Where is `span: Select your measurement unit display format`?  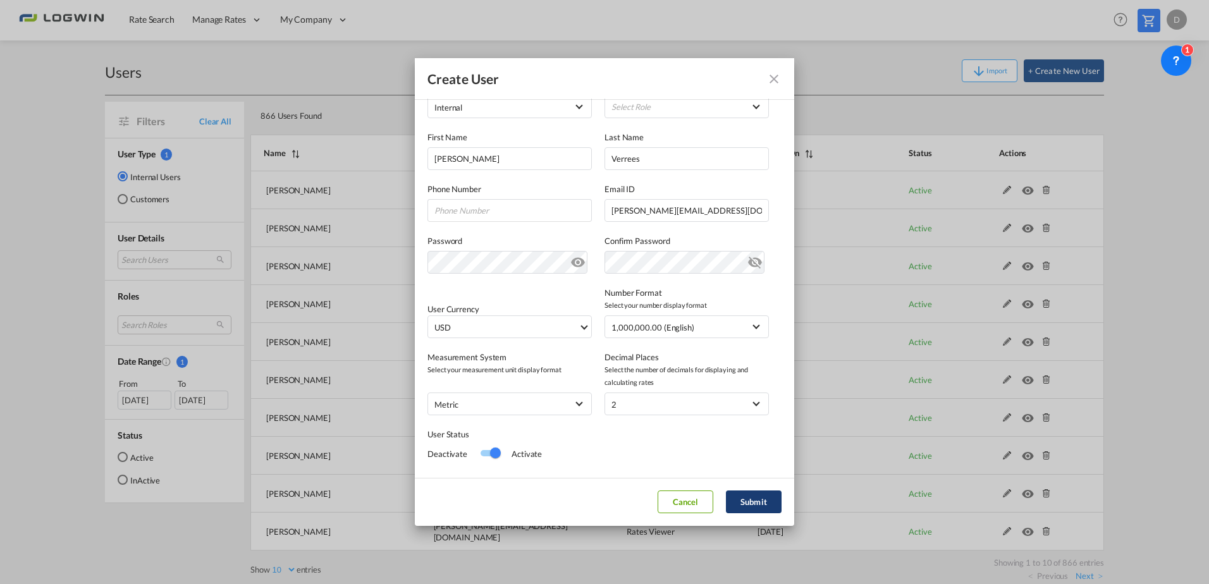 span: Select your measurement unit display format is located at coordinates (510, 370).